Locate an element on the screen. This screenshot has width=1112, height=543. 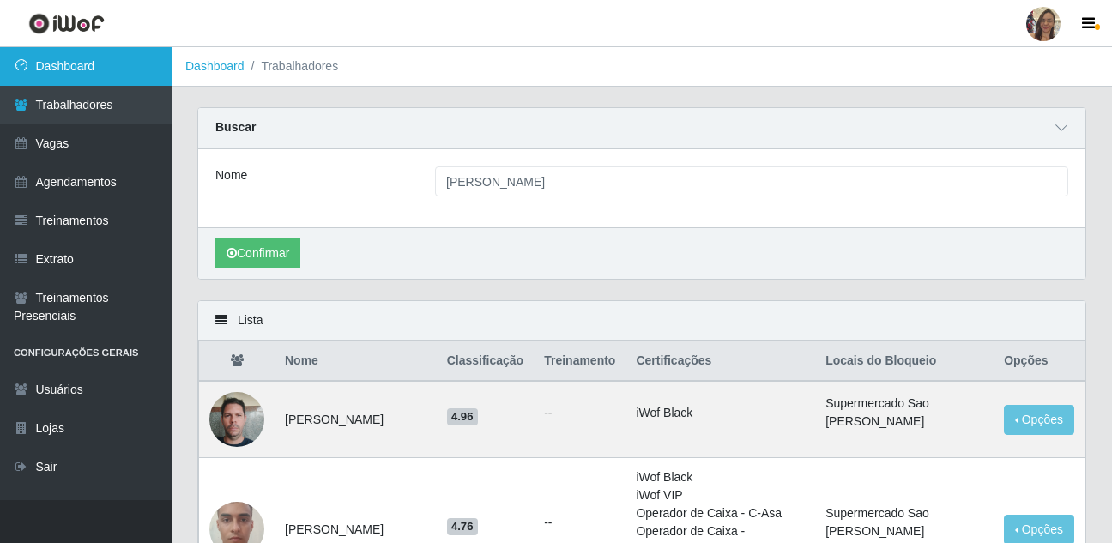
img: CoreUI Logo is located at coordinates (66, 23).